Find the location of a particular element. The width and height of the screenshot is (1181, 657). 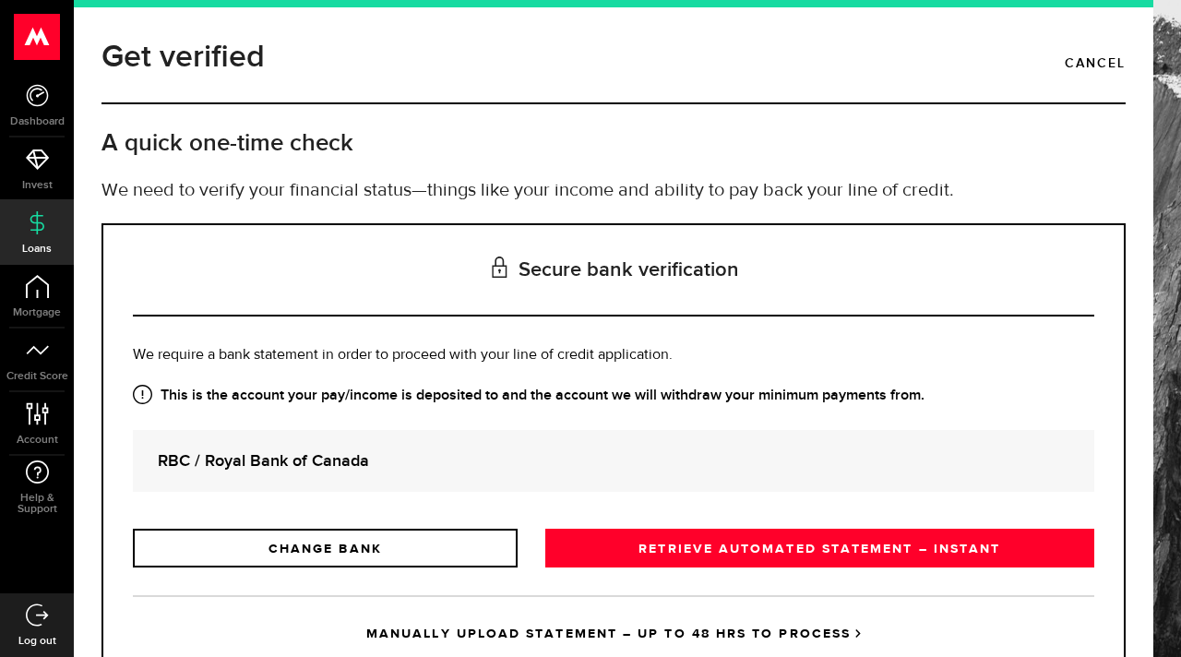

p: We need to verify your financial status—things like your income and ability to pay back your line... is located at coordinates (614, 191).